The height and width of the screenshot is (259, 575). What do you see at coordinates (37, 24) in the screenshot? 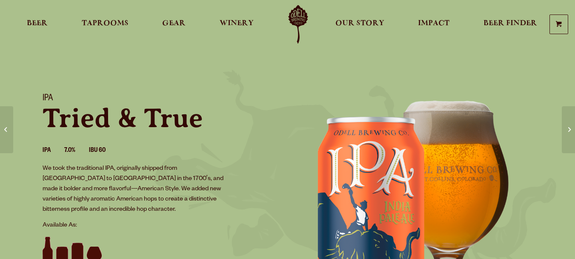
I see `a: Beer` at bounding box center [37, 24].